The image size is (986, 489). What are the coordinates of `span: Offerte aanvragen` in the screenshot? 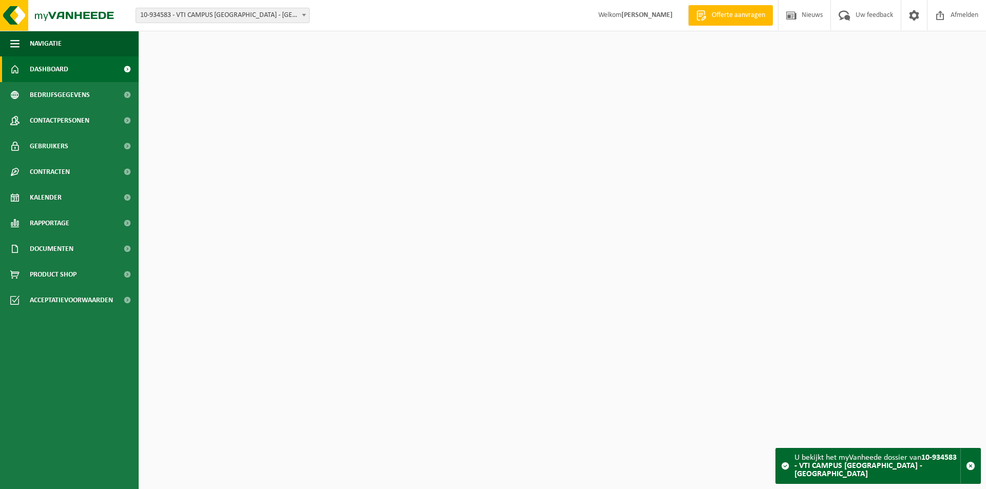 It's located at (738, 15).